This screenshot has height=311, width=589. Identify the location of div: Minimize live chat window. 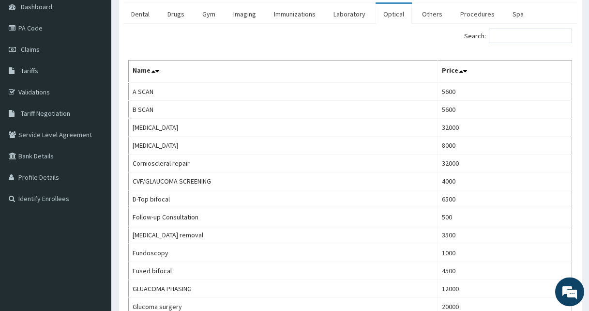
(170, 16).